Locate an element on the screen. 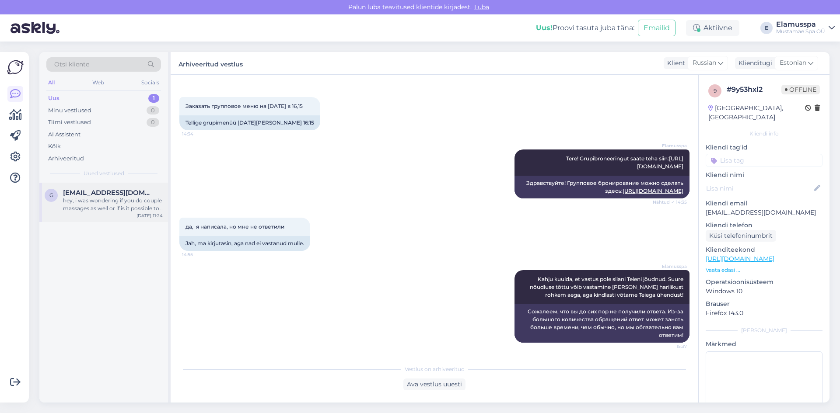 The image size is (840, 413). p: Kliendi email is located at coordinates (764, 203).